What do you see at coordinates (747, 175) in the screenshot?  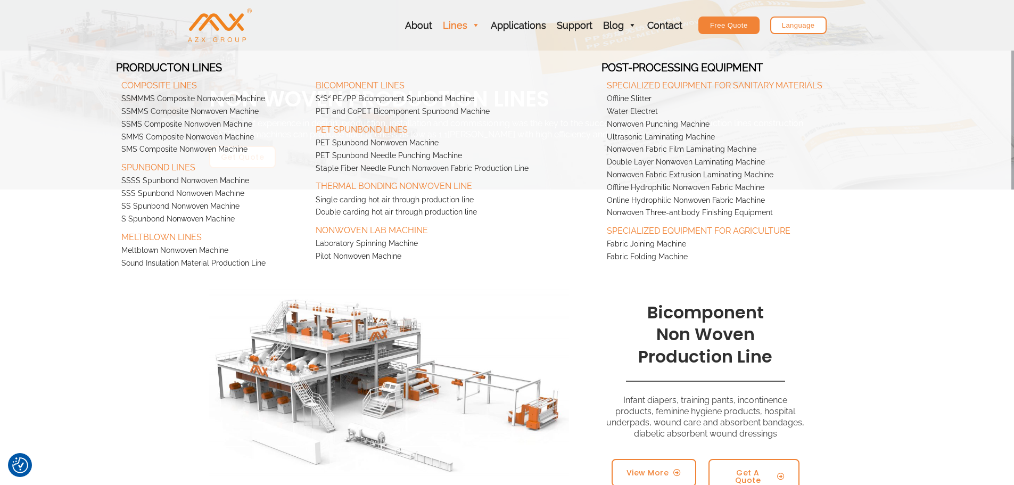 I see `a: Nonwoven Fabric Extrusion Laminating Machine` at bounding box center [747, 175].